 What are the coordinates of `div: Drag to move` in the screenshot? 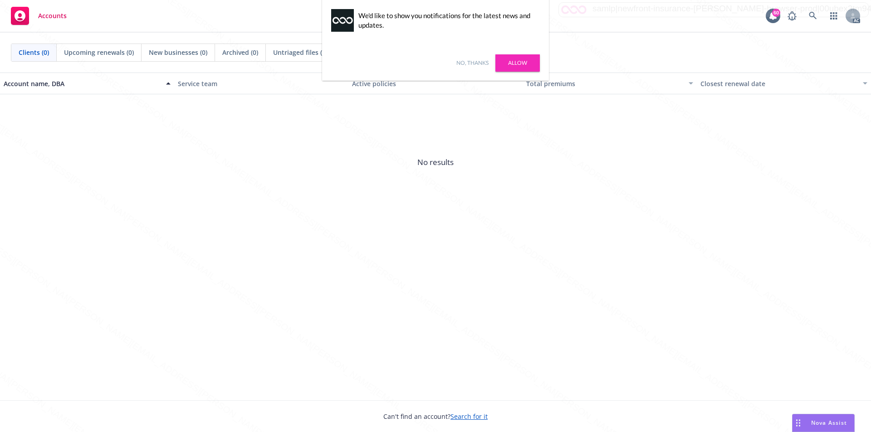 It's located at (798, 423).